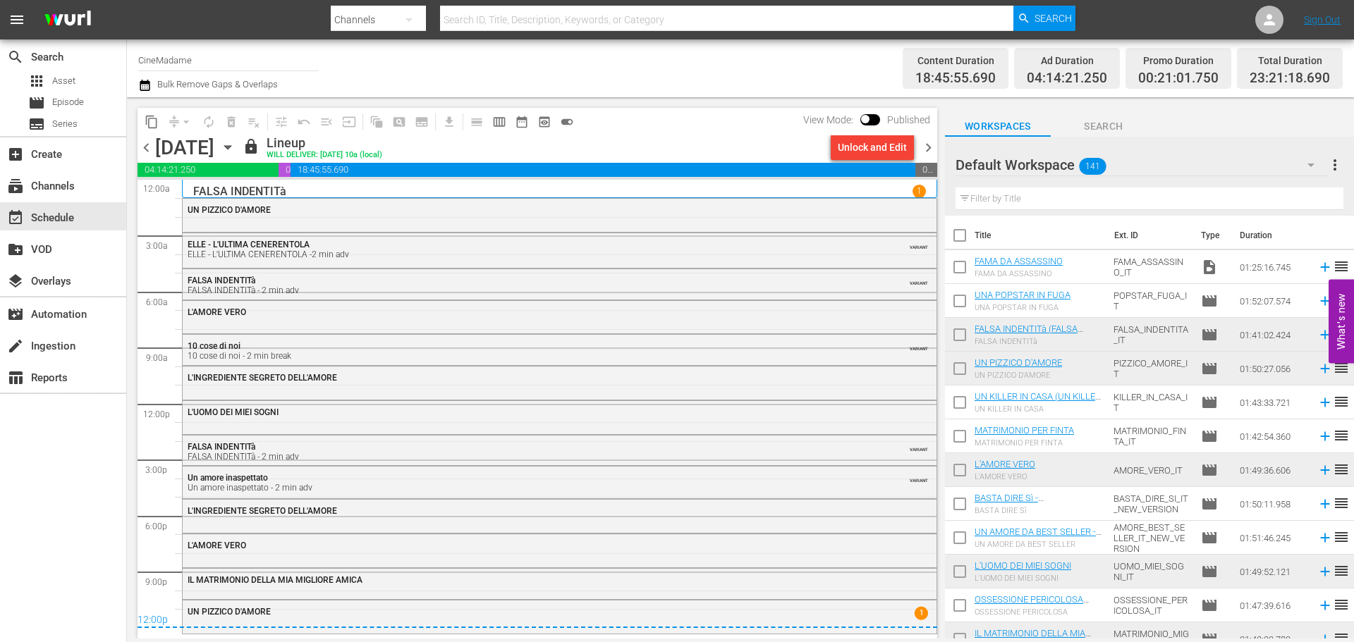  I want to click on td: BASTA_DIRE_SI_IT_NEW_VERSION, so click(1151, 504).